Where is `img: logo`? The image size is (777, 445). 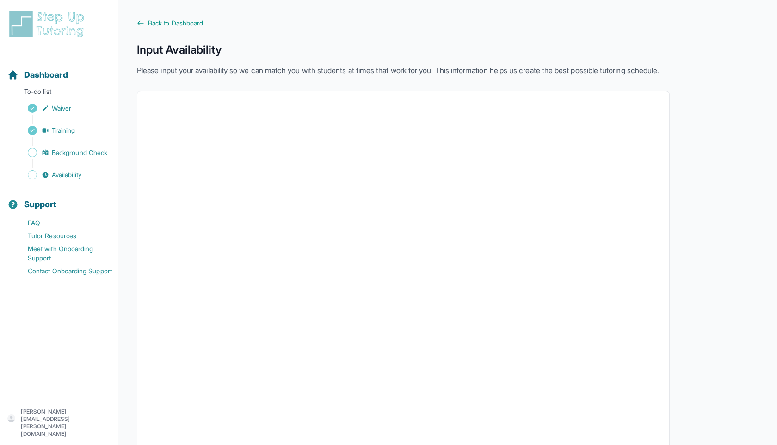
img: logo is located at coordinates (49, 24).